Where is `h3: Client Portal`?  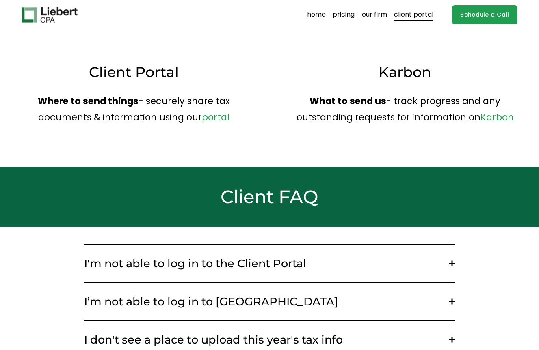 h3: Client Portal is located at coordinates (134, 72).